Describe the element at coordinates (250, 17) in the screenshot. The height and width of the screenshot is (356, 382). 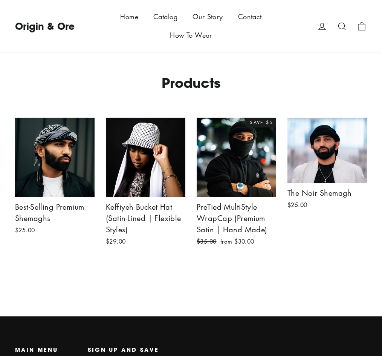
I see `a: Contact` at that location.